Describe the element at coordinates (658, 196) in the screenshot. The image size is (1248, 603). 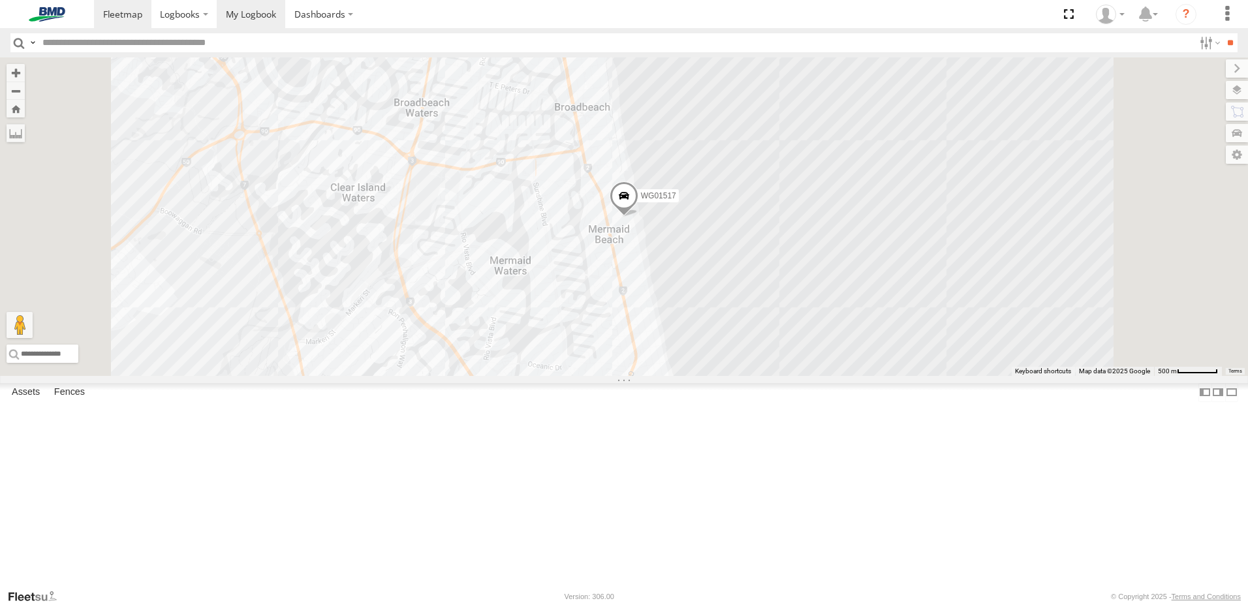
I see `span: WG01517` at that location.